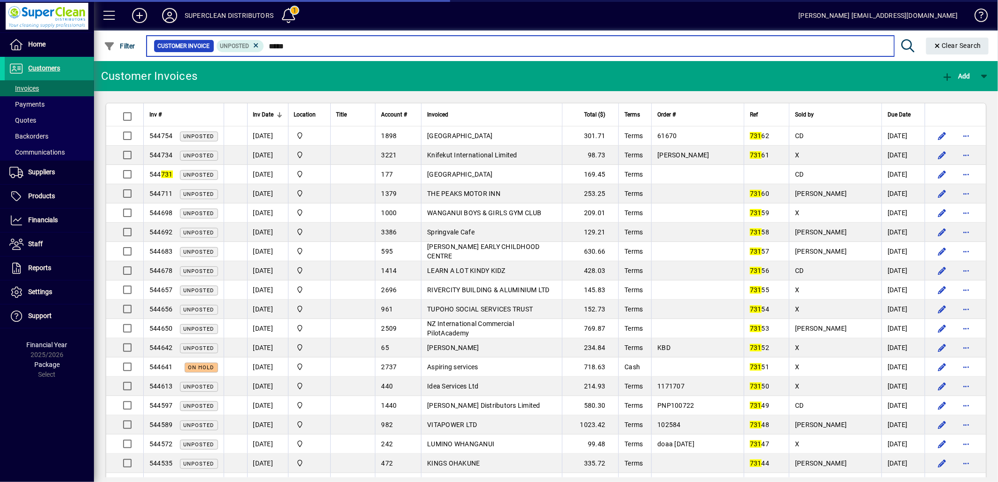  I want to click on div: Invoiced, so click(491, 115).